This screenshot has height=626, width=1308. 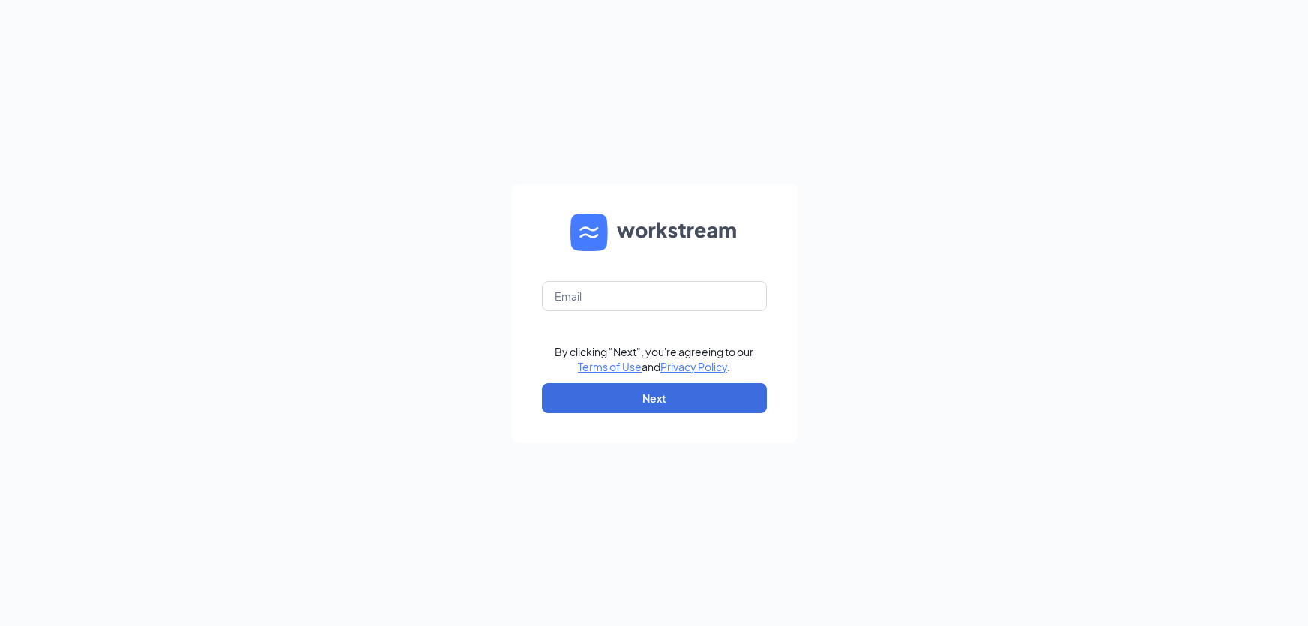 I want to click on input: Email, so click(x=654, y=296).